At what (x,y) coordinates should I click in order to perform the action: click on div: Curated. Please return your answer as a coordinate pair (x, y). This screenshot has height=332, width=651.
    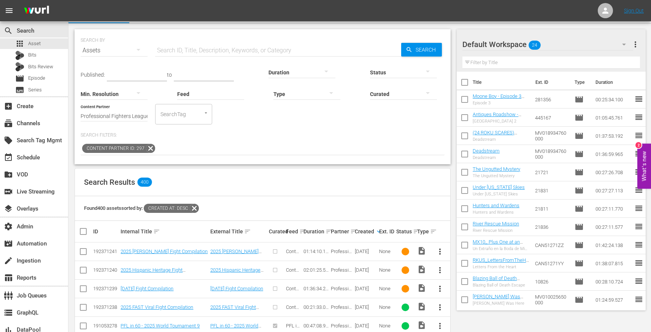
    Looking at the image, I should click on (276, 232).